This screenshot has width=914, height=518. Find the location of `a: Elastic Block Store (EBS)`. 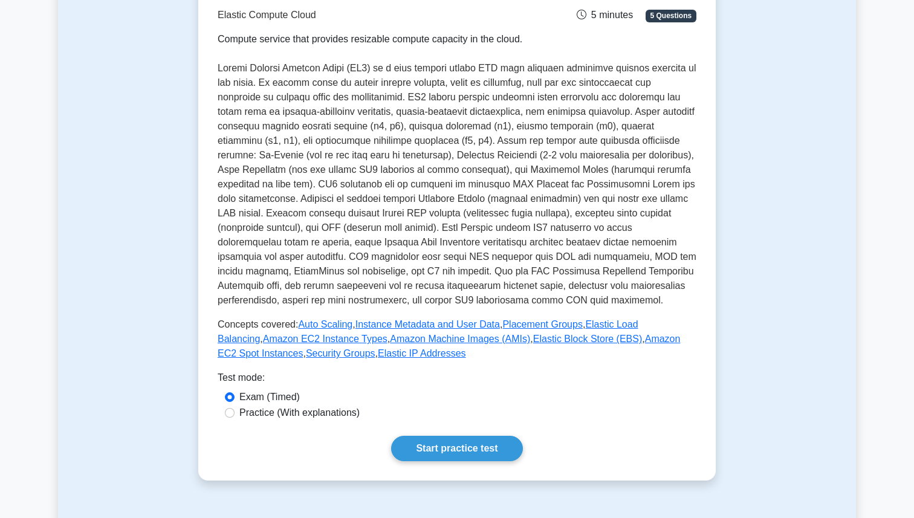

a: Elastic Block Store (EBS) is located at coordinates (588, 339).